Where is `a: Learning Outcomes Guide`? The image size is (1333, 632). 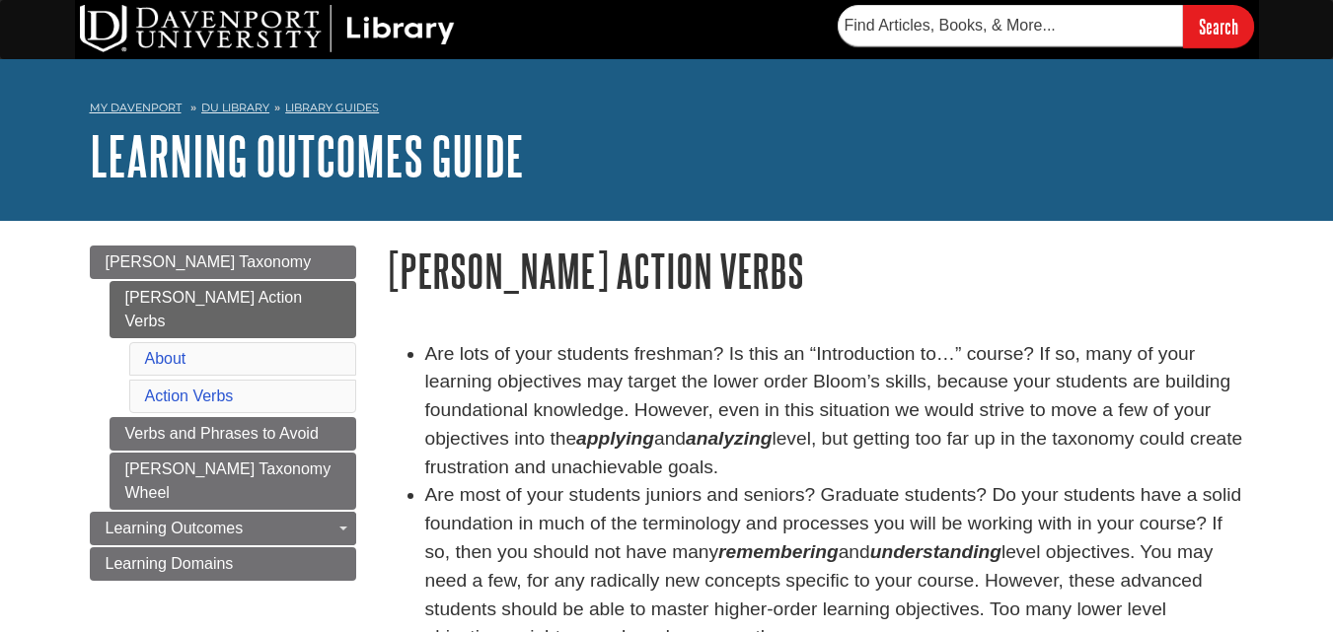 a: Learning Outcomes Guide is located at coordinates (307, 156).